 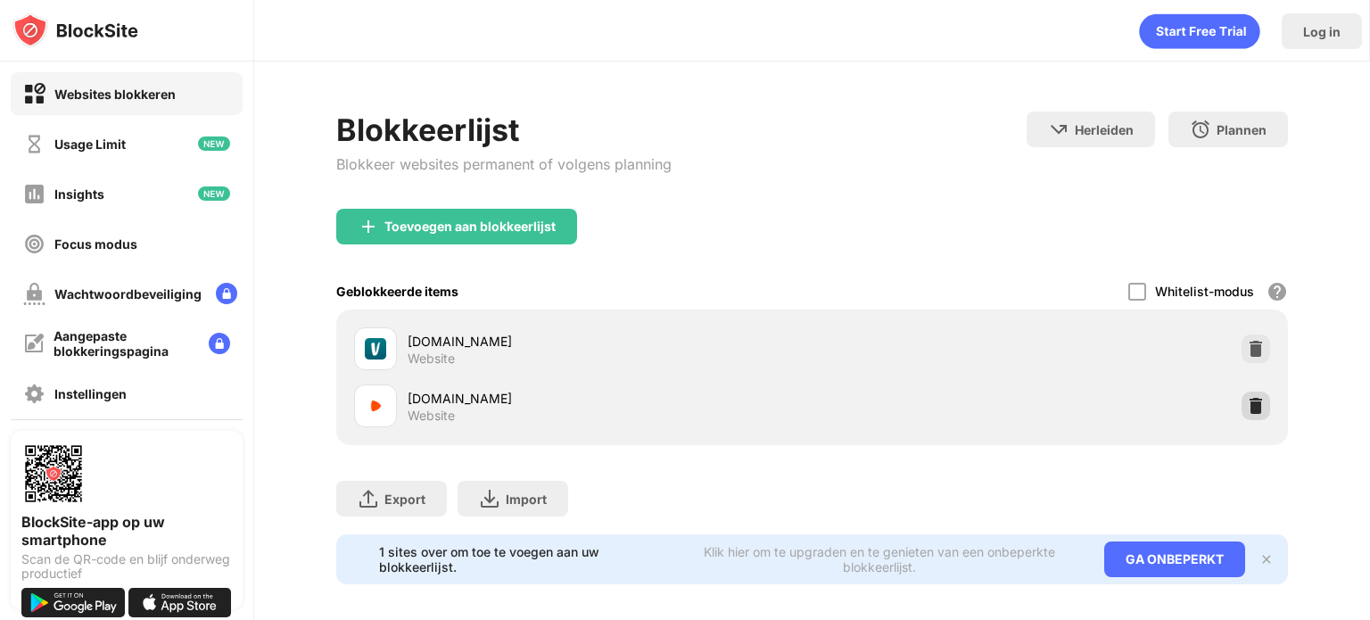 What do you see at coordinates (75, 30) in the screenshot?
I see `img: logo-blocksite.svg` at bounding box center [75, 30].